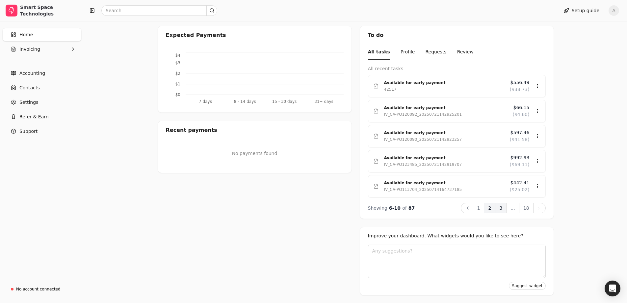 This screenshot has height=303, width=627. Describe the element at coordinates (32, 73) in the screenshot. I see `span: Accounting` at that location.